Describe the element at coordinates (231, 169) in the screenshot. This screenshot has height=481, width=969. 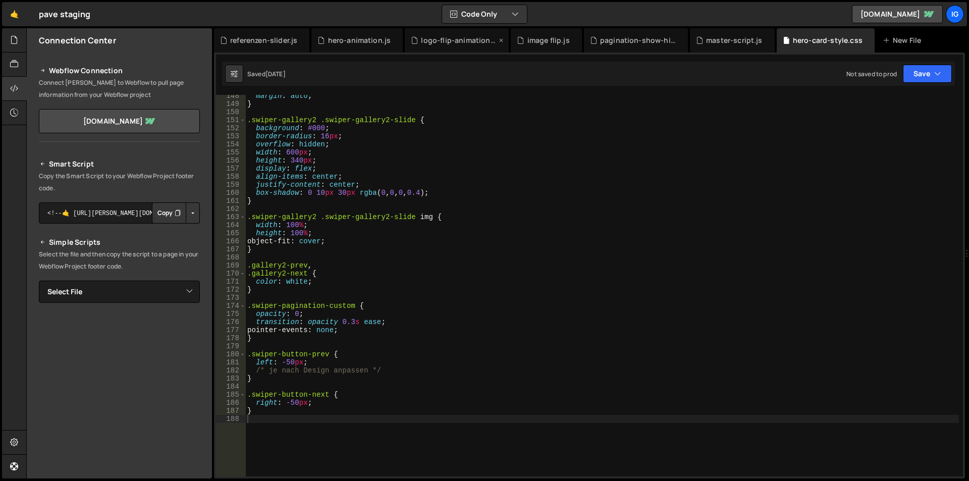
I see `div: 157` at that location.